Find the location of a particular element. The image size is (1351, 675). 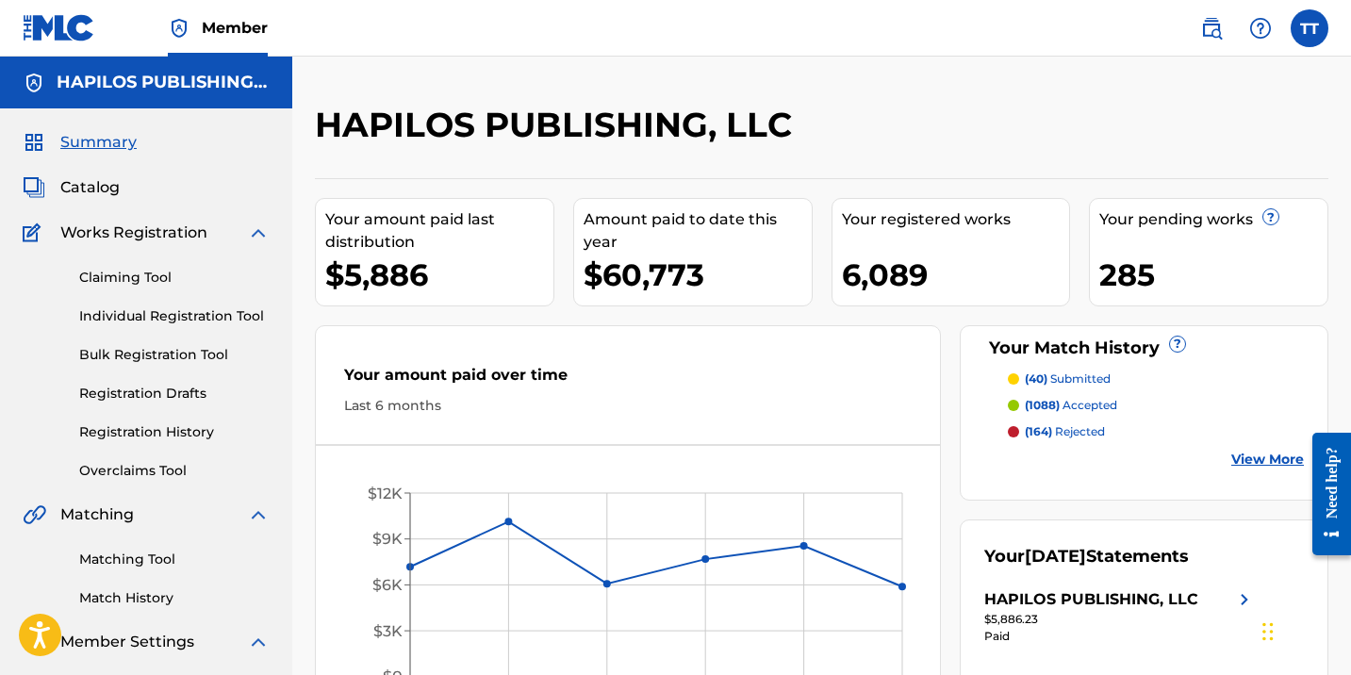

a: (164) rejected is located at coordinates (1156, 432).